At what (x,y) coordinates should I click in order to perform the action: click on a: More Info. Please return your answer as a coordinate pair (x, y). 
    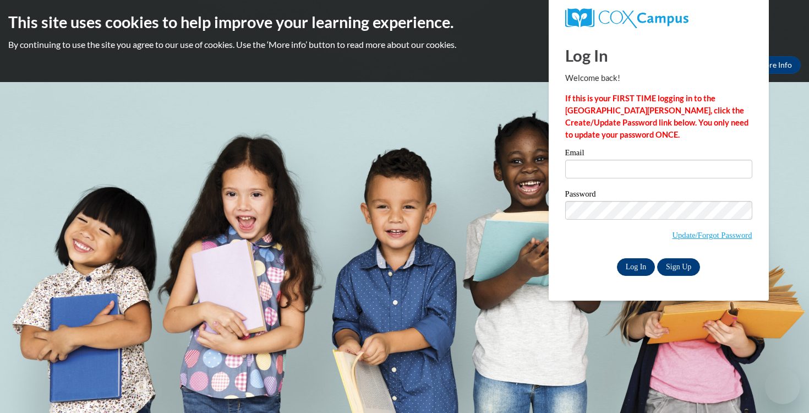
    Looking at the image, I should click on (775, 65).